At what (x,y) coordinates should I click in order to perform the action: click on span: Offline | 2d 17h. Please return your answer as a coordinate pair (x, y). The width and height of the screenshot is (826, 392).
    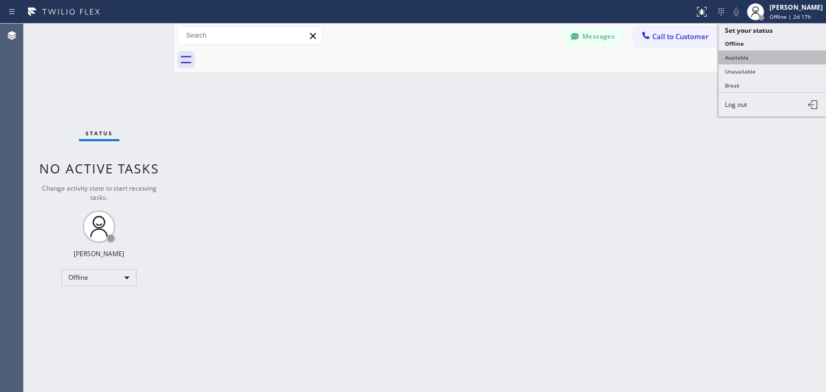
    Looking at the image, I should click on (790, 17).